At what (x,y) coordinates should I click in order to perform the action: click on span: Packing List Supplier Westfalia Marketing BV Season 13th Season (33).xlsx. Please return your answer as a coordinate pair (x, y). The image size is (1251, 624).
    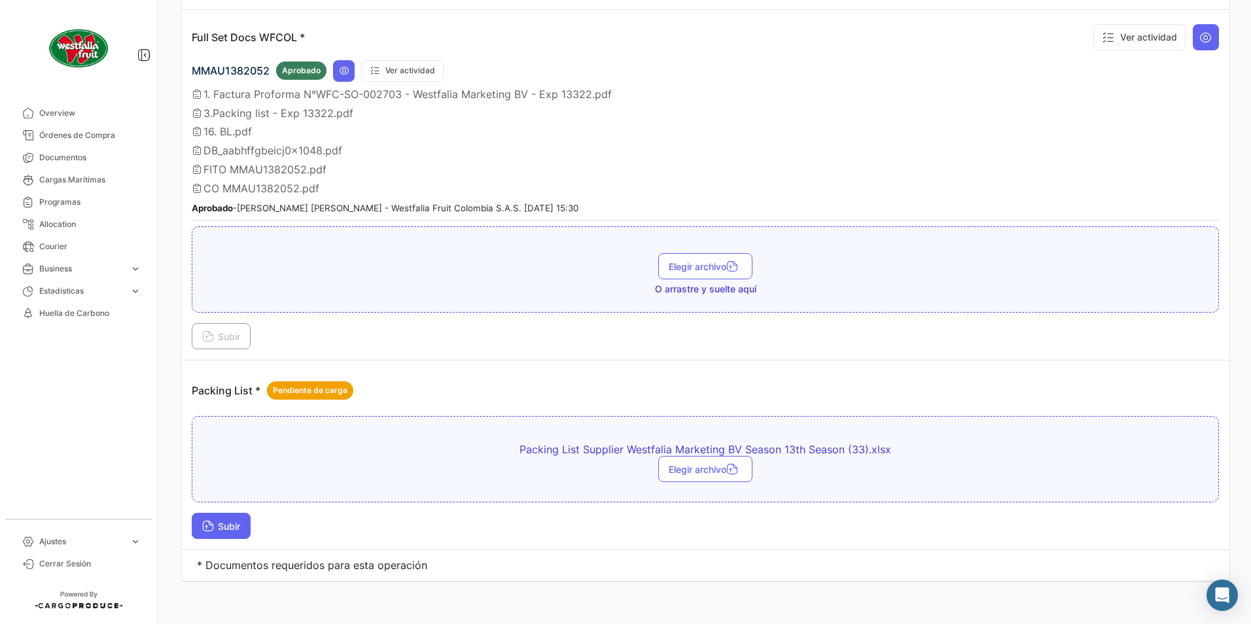
    Looking at the image, I should click on (706, 450).